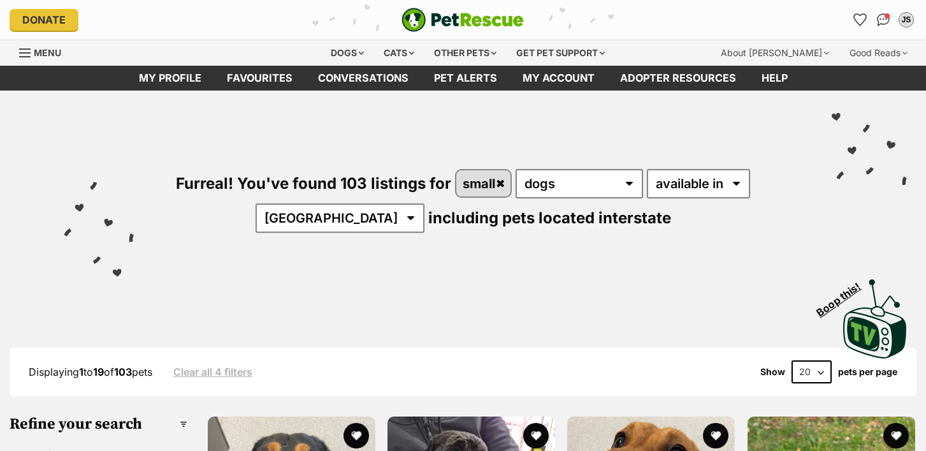 The width and height of the screenshot is (926, 451). Describe the element at coordinates (884, 20) in the screenshot. I see `ul: Account quick links` at that location.